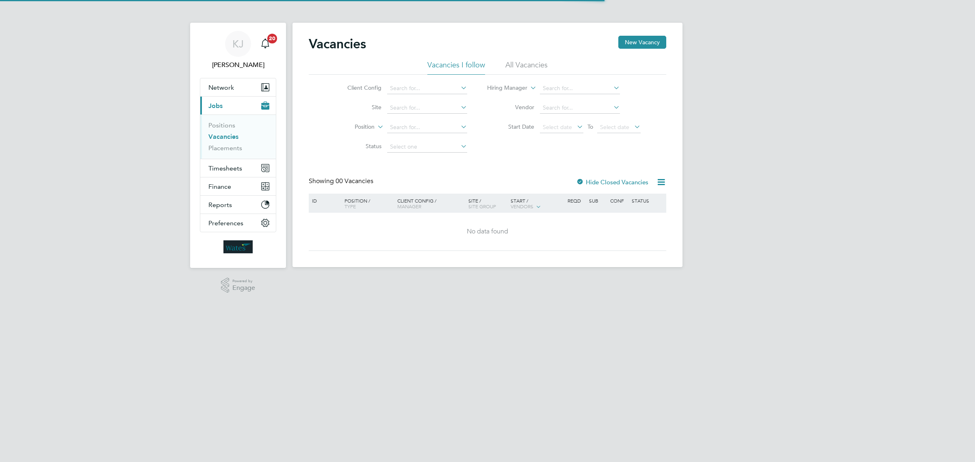 The image size is (975, 462). I want to click on span: Powered by, so click(244, 281).